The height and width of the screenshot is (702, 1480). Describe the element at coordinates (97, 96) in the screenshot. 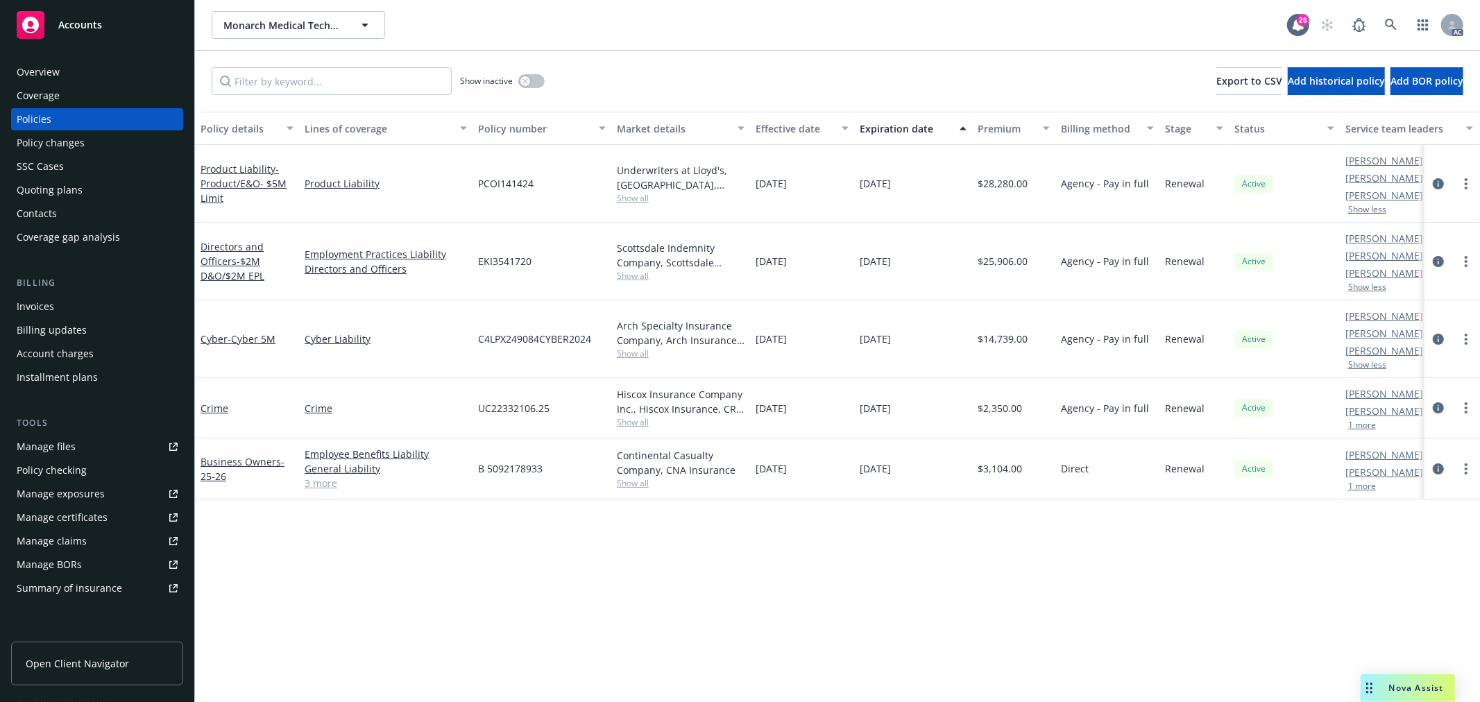

I see `a: Coverage` at that location.